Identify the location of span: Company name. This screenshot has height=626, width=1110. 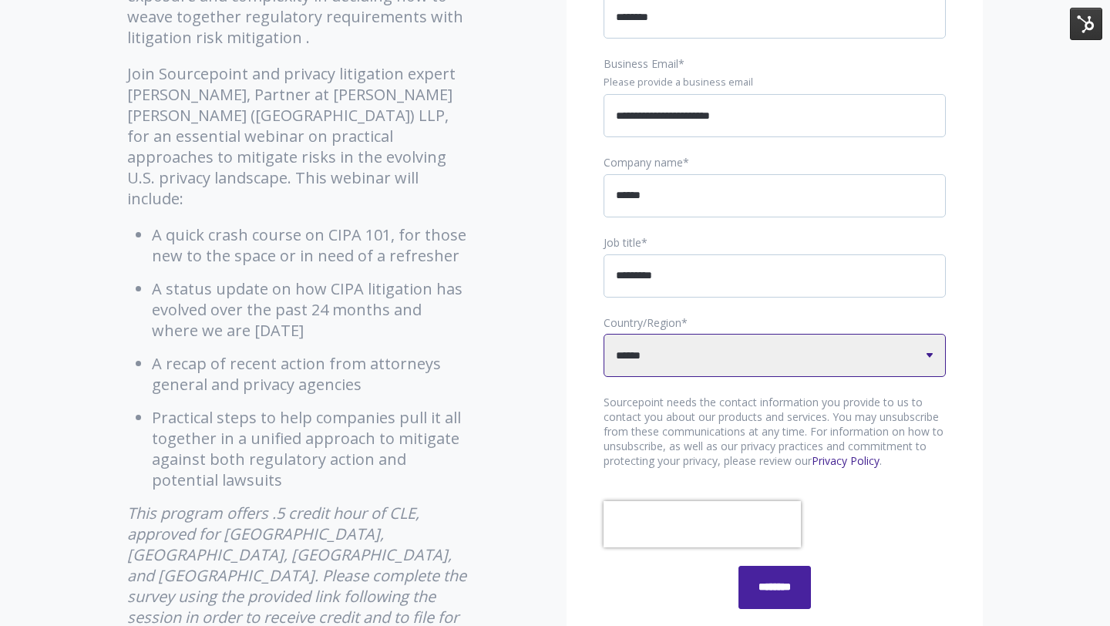
(643, 162).